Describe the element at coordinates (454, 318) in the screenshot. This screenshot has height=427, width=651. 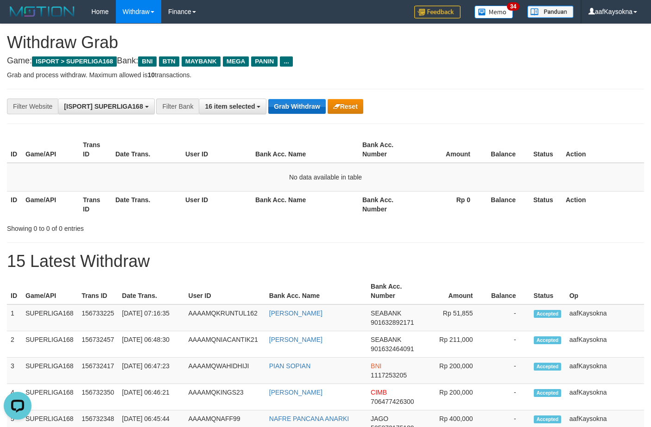
I see `td: Rp 51,855` at that location.